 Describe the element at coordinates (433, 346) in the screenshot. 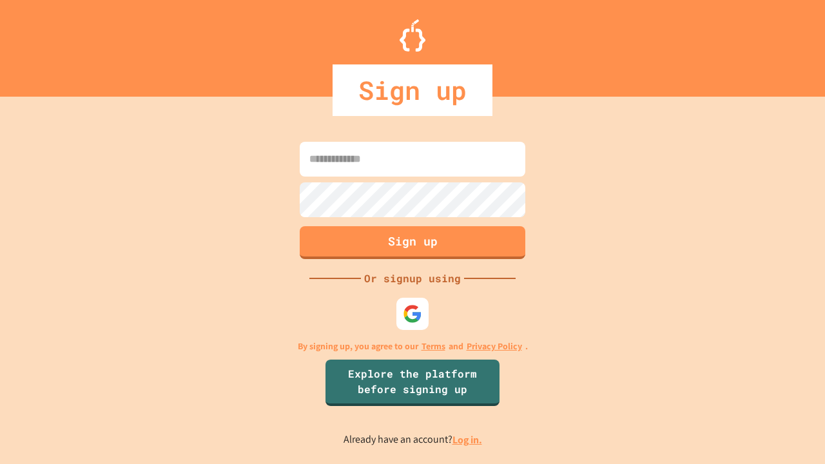

I see `a: Terms` at that location.